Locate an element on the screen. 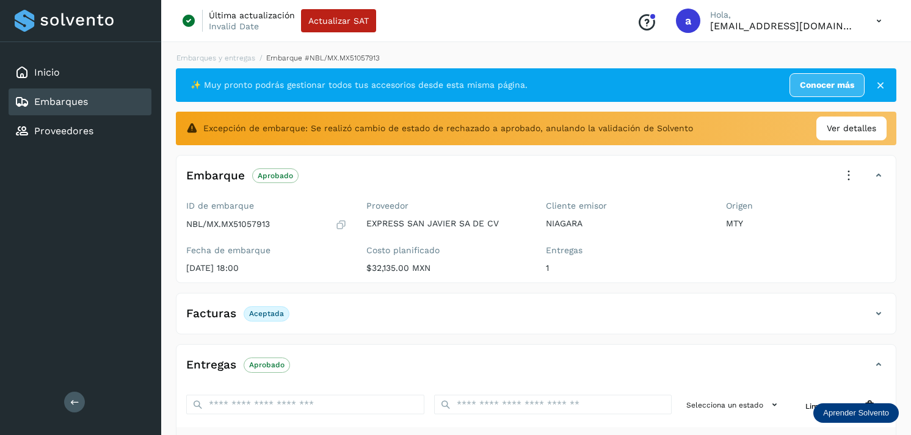 The image size is (911, 435). p: alejperez@niagarawater.com is located at coordinates (783, 26).